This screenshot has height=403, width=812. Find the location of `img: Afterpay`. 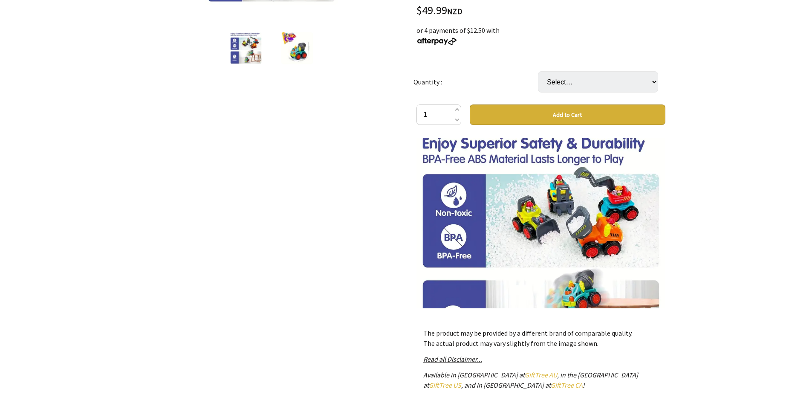

img: Afterpay is located at coordinates (437, 41).